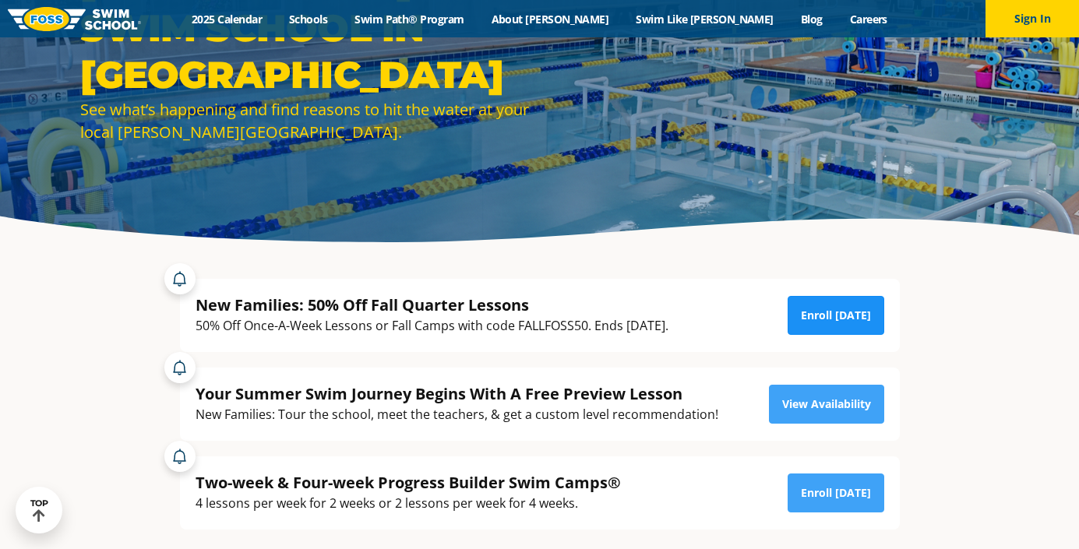 This screenshot has height=549, width=1079. Describe the element at coordinates (409, 19) in the screenshot. I see `a: Swim Path® Program` at that location.